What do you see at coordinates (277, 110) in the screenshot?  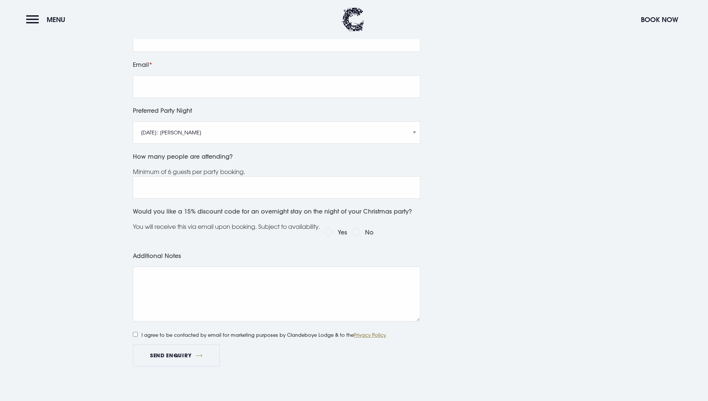 I see `label: Preferred Party Night` at bounding box center [277, 110].